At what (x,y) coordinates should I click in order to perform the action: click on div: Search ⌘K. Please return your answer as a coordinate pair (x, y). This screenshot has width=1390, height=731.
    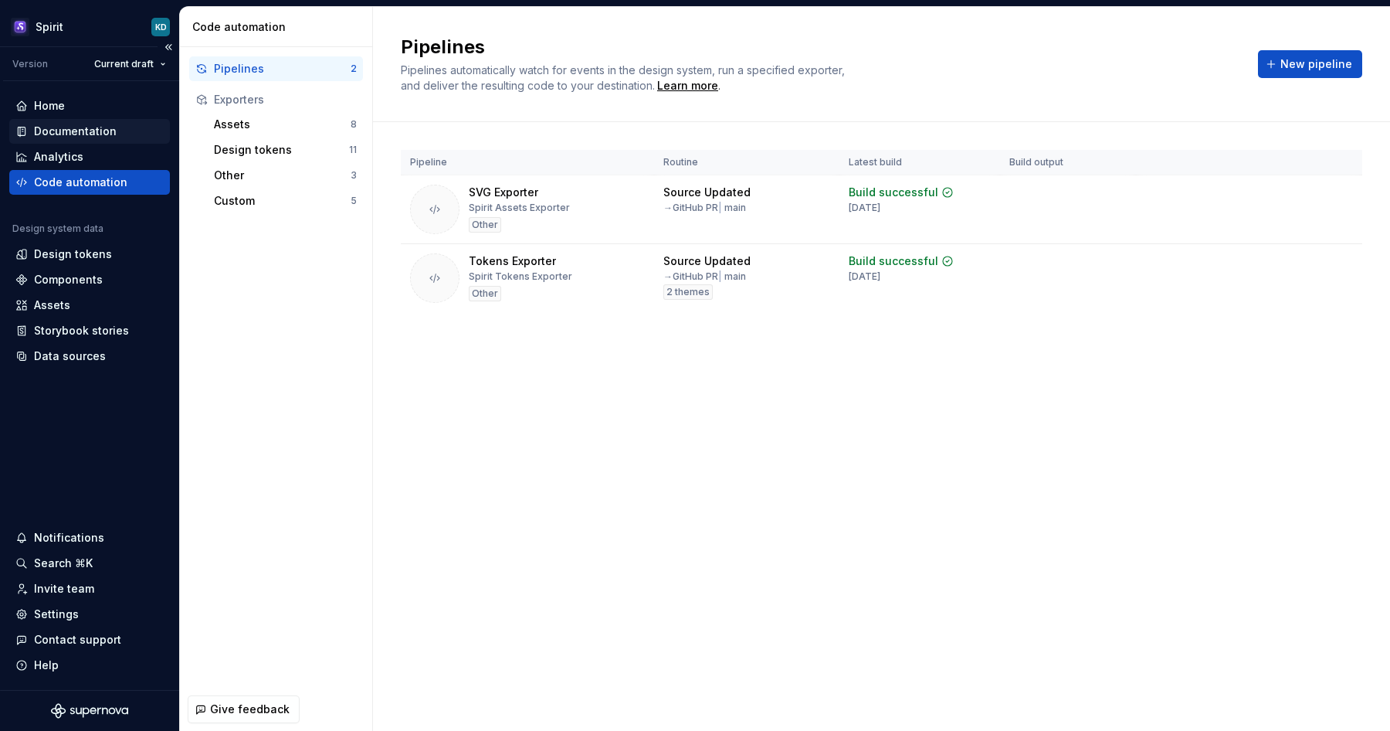
    Looking at the image, I should click on (63, 563).